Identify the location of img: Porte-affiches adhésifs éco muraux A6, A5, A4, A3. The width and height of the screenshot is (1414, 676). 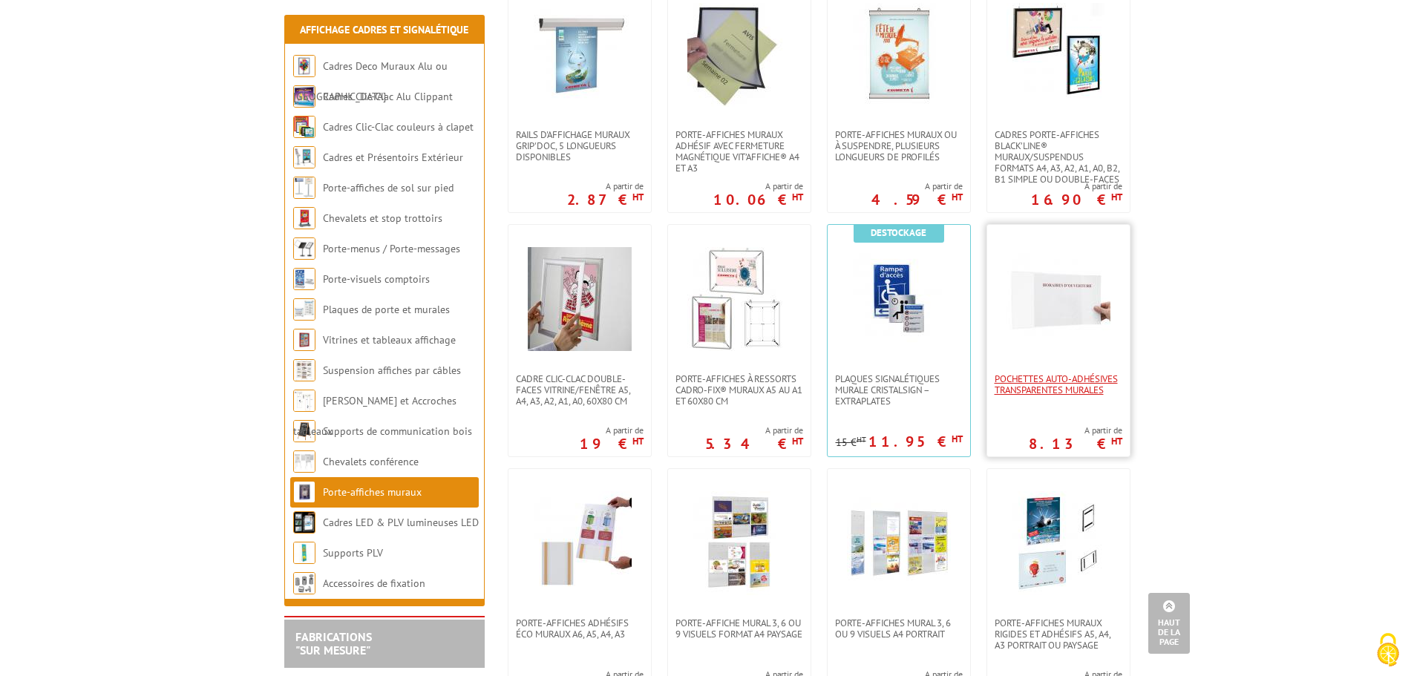
(580, 543).